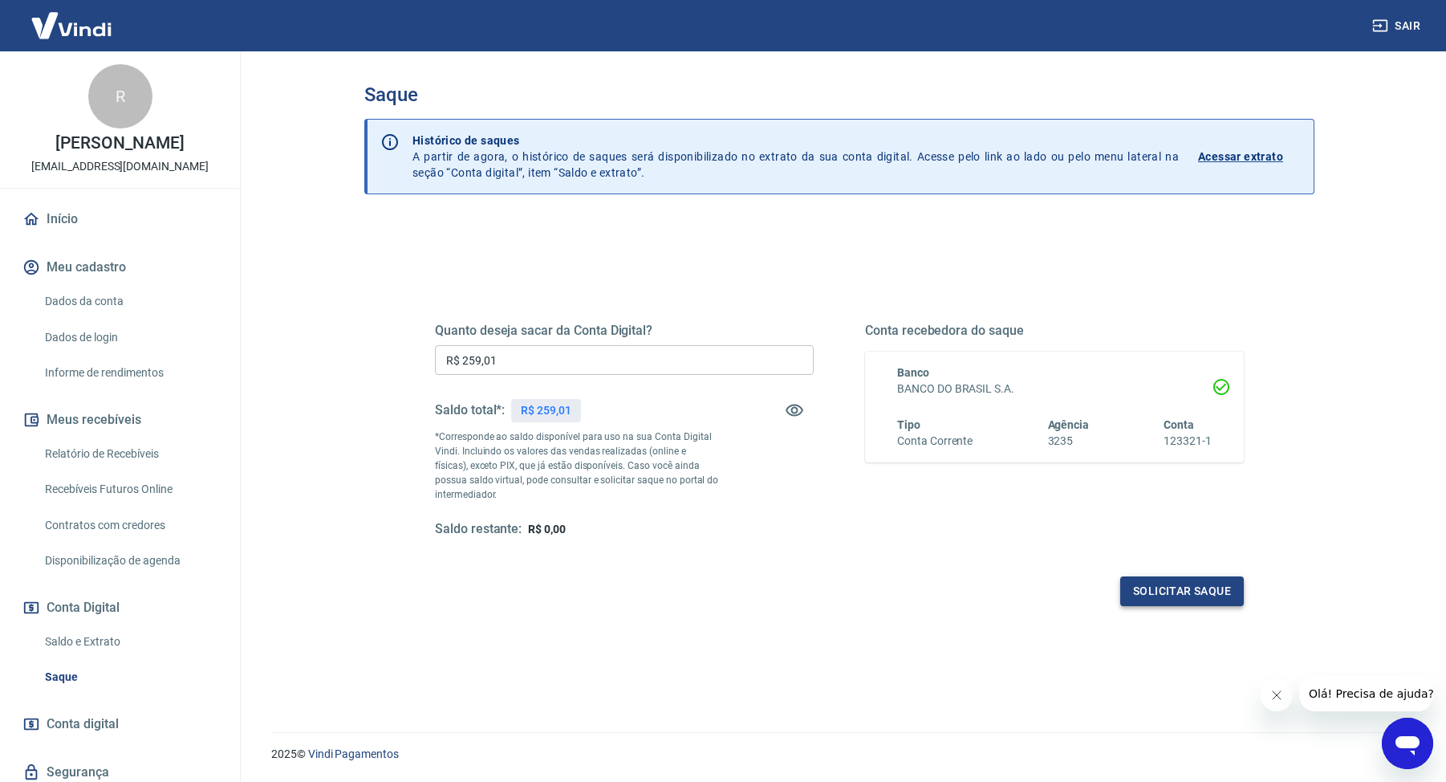 The height and width of the screenshot is (782, 1446). Describe the element at coordinates (908, 424) in the screenshot. I see `span: Tipo` at that location.